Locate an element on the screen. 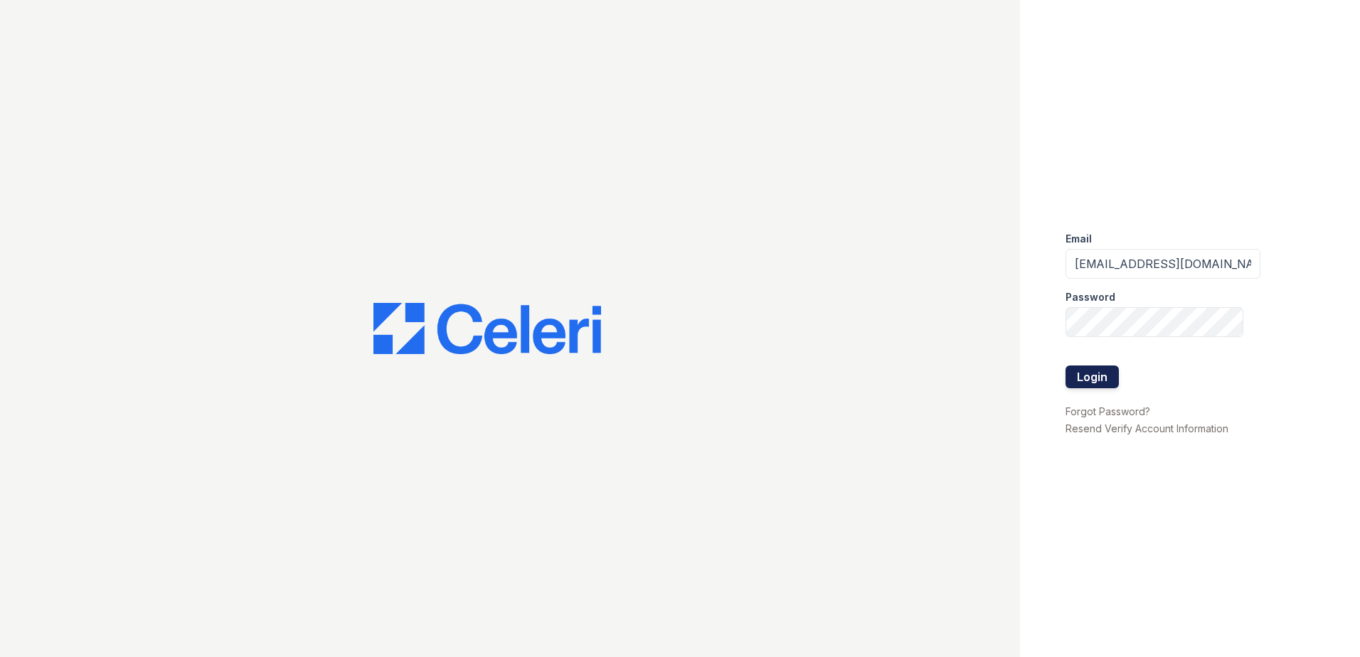  img: CE_Logo_Blue-a8612792a0a2168367f1c8372b55b34899dd931a85d93a1a3d3e32e68fde9ad4.png is located at coordinates (487, 329).